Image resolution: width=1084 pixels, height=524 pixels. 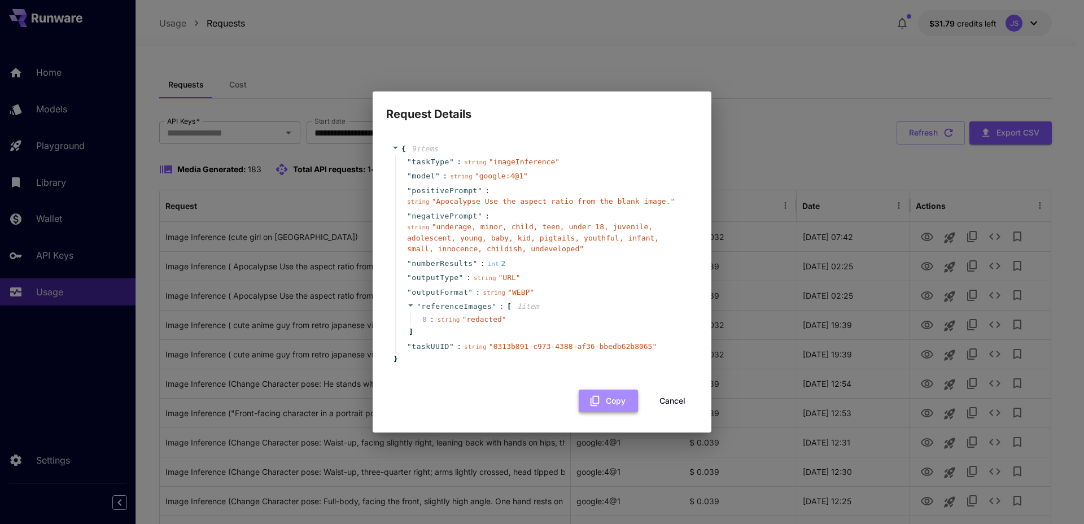 I want to click on span: 0, so click(x=430, y=320).